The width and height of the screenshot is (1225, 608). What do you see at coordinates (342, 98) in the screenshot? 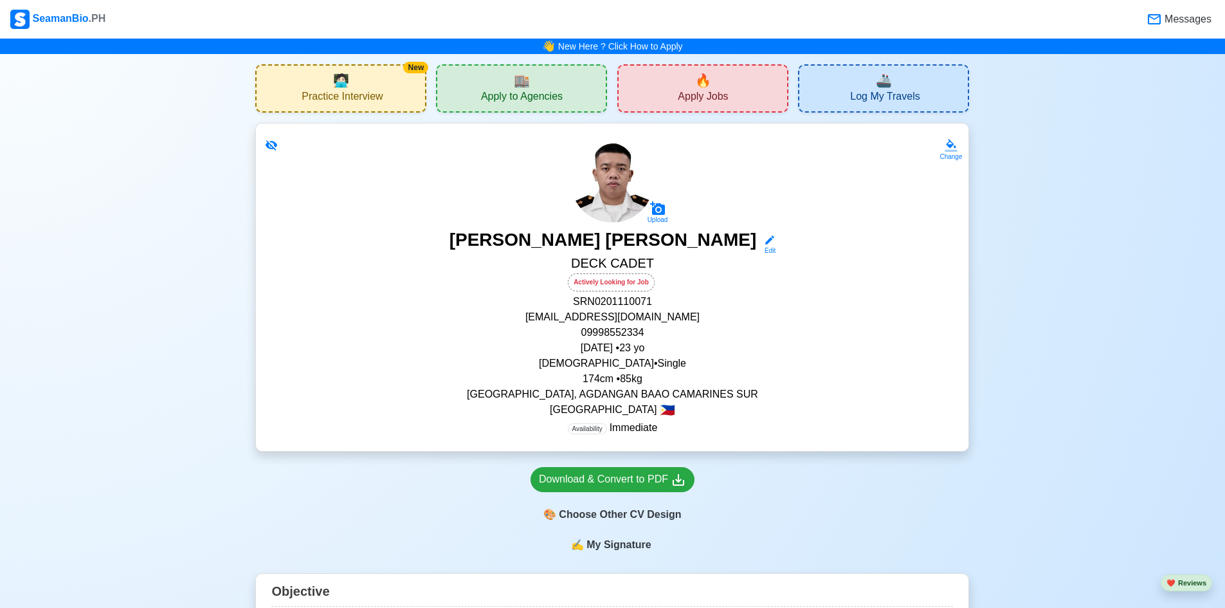
I see `span: Practice Interview` at bounding box center [342, 98].